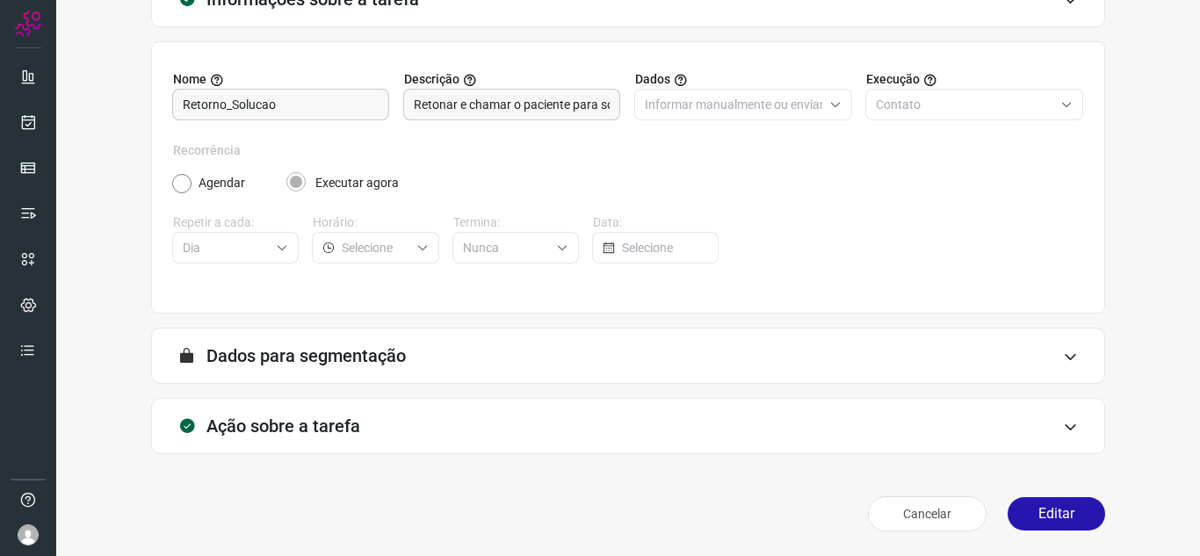 This screenshot has width=1200, height=556. What do you see at coordinates (431, 79) in the screenshot?
I see `span: Descrição` at bounding box center [431, 79].